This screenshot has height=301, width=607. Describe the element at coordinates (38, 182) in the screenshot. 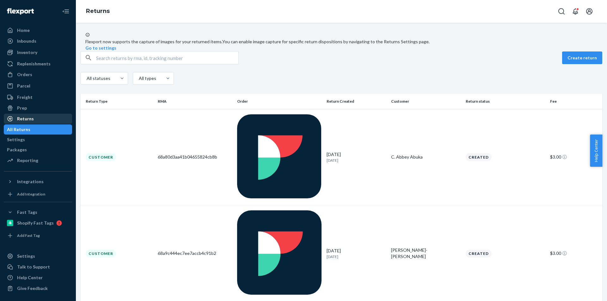

I see `button: Integrations` at that location.